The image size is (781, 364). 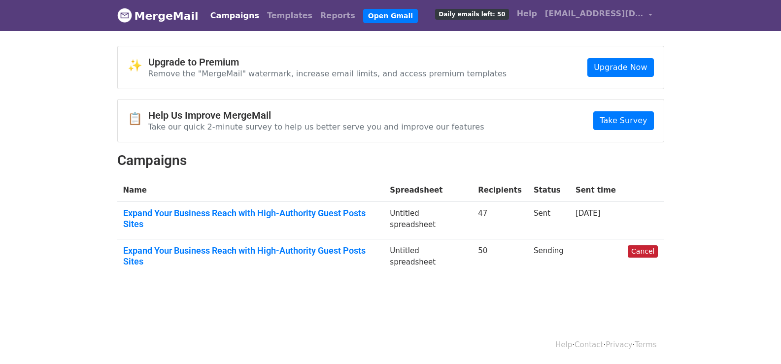 What do you see at coordinates (549, 258) in the screenshot?
I see `td: Sending` at bounding box center [549, 258].